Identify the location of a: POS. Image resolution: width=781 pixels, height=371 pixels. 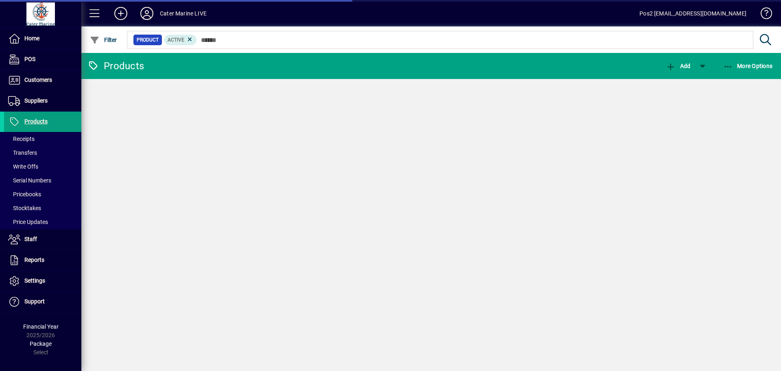
(43, 59).